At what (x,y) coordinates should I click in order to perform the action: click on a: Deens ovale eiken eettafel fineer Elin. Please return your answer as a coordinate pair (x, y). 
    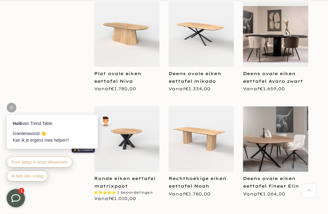
    Looking at the image, I should click on (271, 182).